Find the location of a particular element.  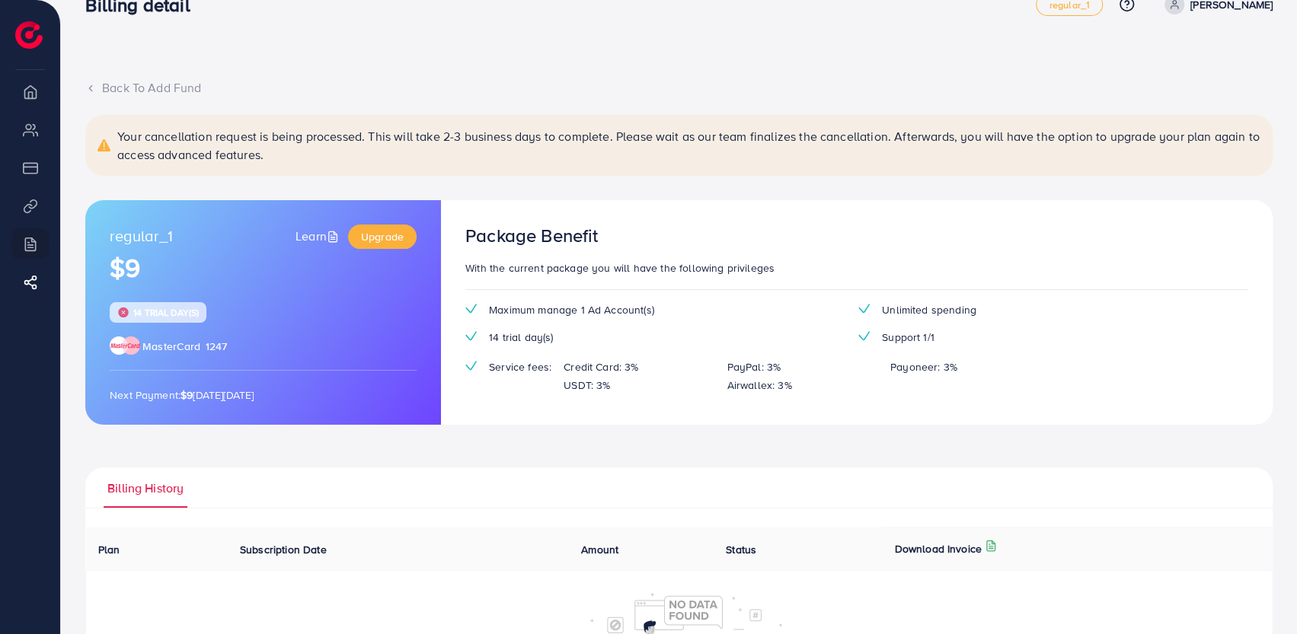

h1: $9 is located at coordinates (263, 268).